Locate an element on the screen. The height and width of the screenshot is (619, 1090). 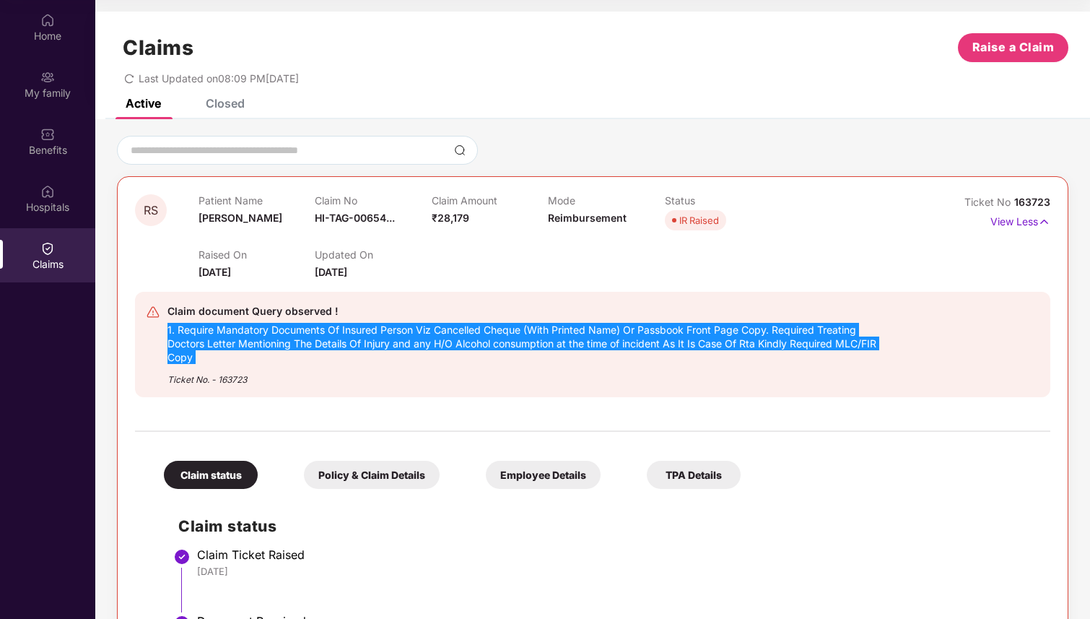
span: Ticket No is located at coordinates (989, 201).